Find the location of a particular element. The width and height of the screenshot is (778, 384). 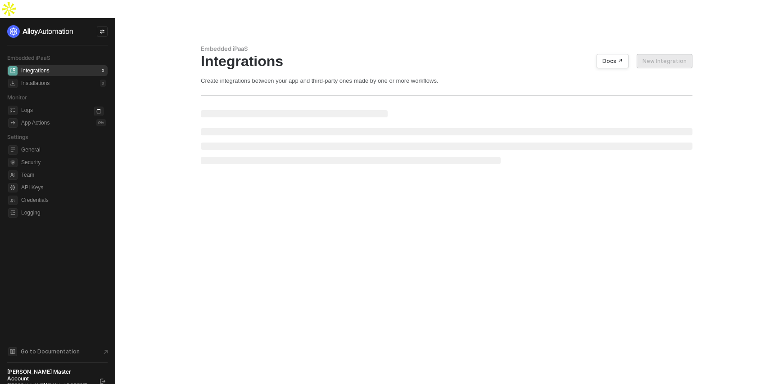

button: New Integration is located at coordinates (664, 61).